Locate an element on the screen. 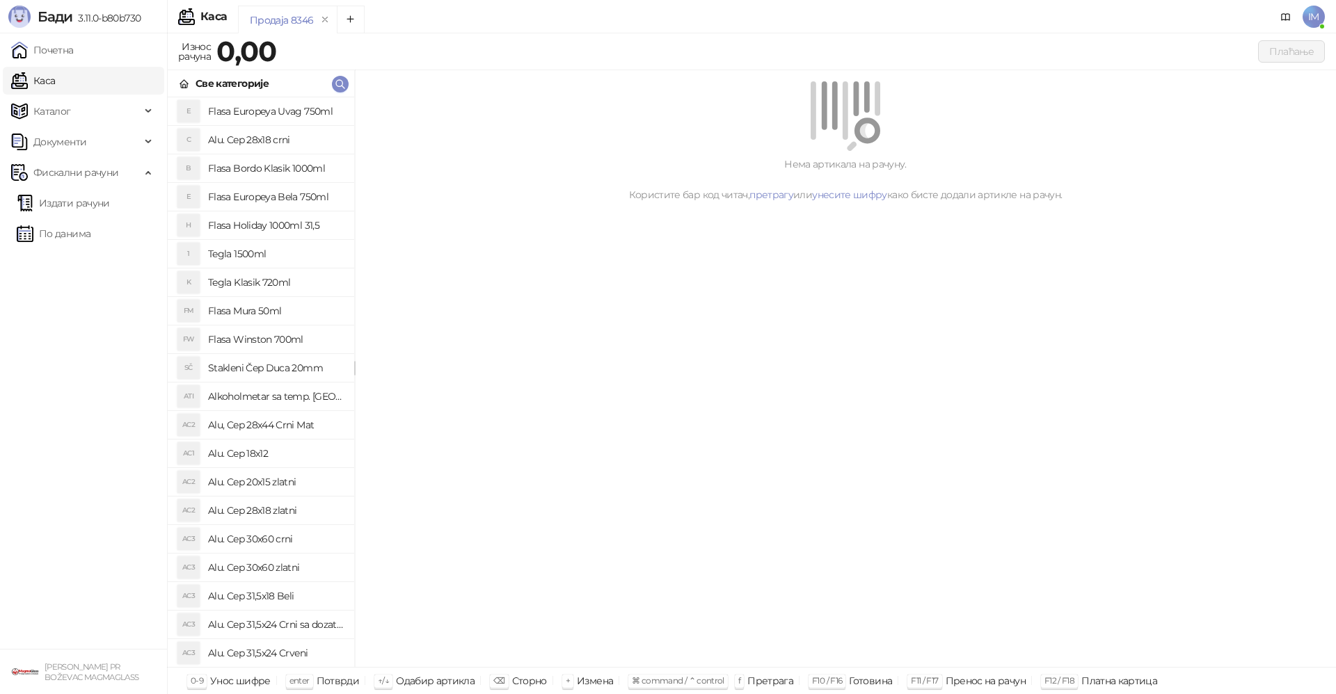 The image size is (1336, 694). img: 64x64-companyLogo-1893ffd3-f8d7-40ed-872e-741d608dc9d9.png is located at coordinates (25, 672).